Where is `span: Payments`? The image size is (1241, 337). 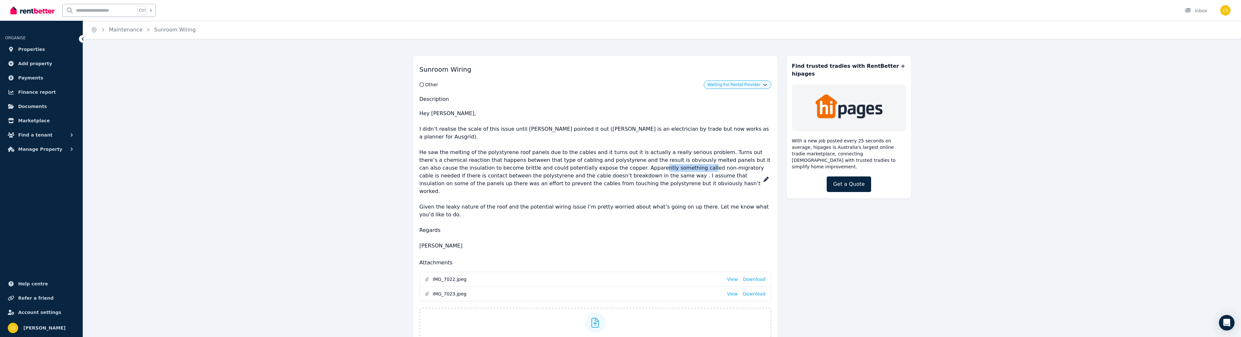
span: Payments is located at coordinates (30, 78).